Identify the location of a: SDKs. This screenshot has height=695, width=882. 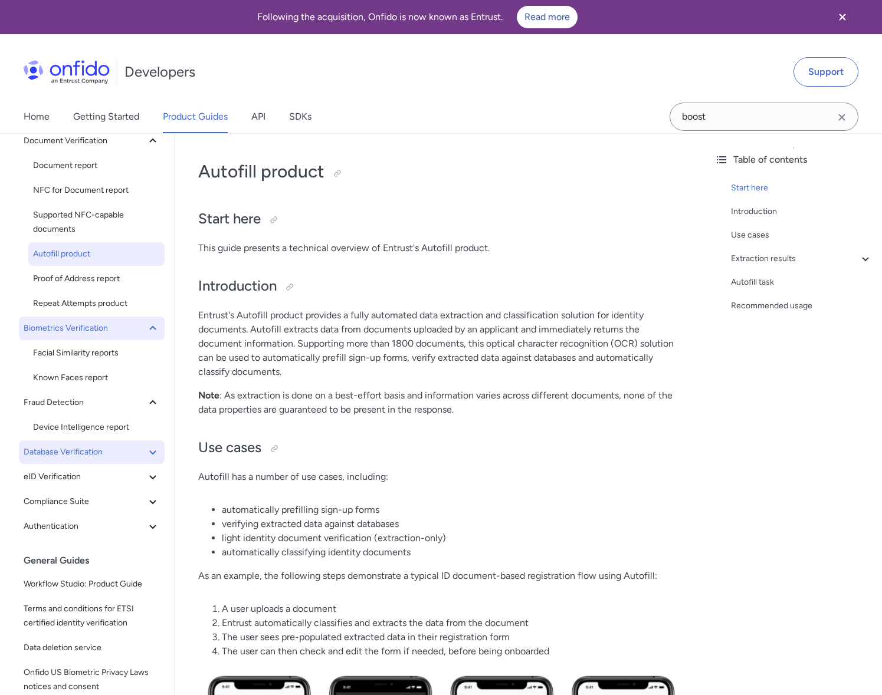
(300, 117).